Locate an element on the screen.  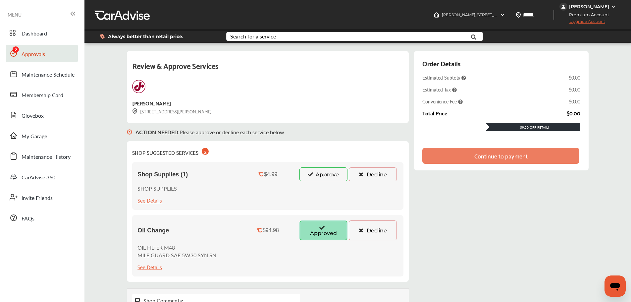
a: My Garage is located at coordinates (42, 135).